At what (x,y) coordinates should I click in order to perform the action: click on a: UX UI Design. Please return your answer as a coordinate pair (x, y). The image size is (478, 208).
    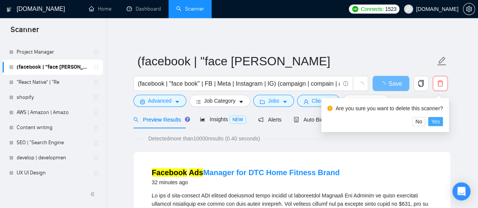
    Looking at the image, I should click on (53, 173).